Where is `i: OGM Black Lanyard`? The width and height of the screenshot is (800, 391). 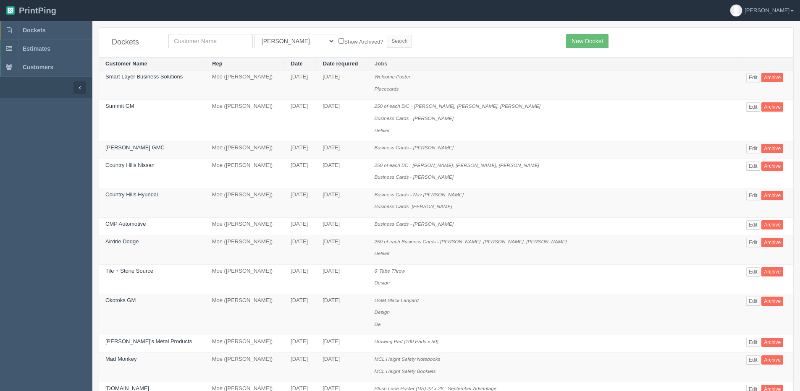
i: OGM Black Lanyard is located at coordinates (396, 300).